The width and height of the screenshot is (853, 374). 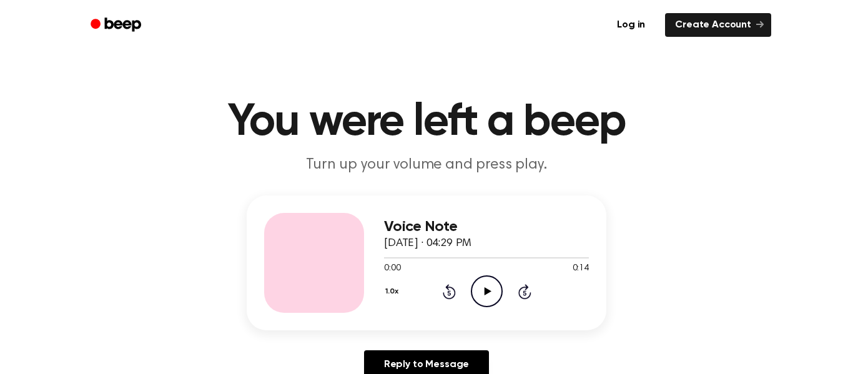 What do you see at coordinates (117, 25) in the screenshot?
I see `a: Beep` at bounding box center [117, 25].